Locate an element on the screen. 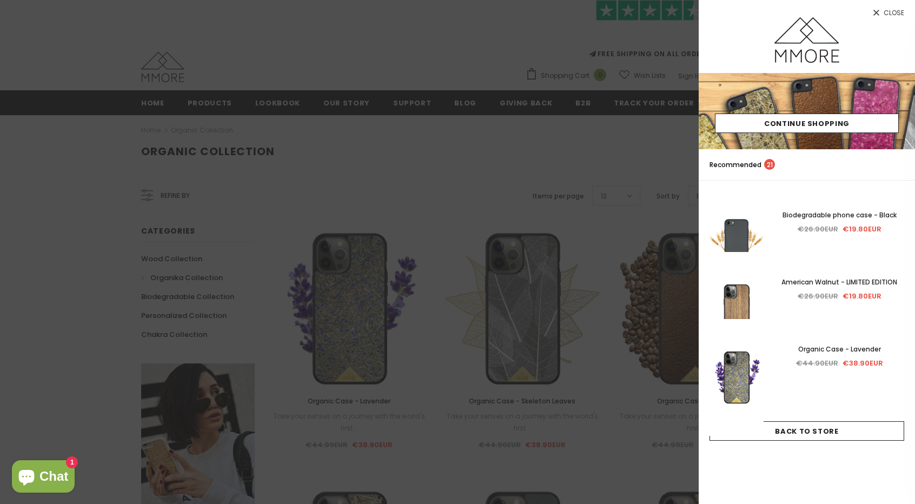  a: Biodegradable phone case - Black is located at coordinates (840, 215).